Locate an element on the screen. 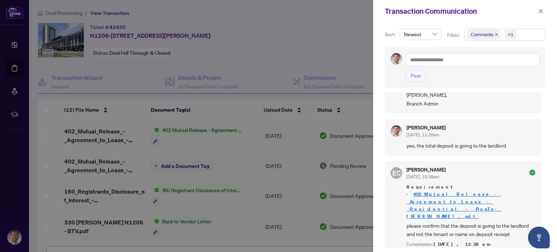 This screenshot has height=252, width=557. span: check-circle is located at coordinates (532, 172).